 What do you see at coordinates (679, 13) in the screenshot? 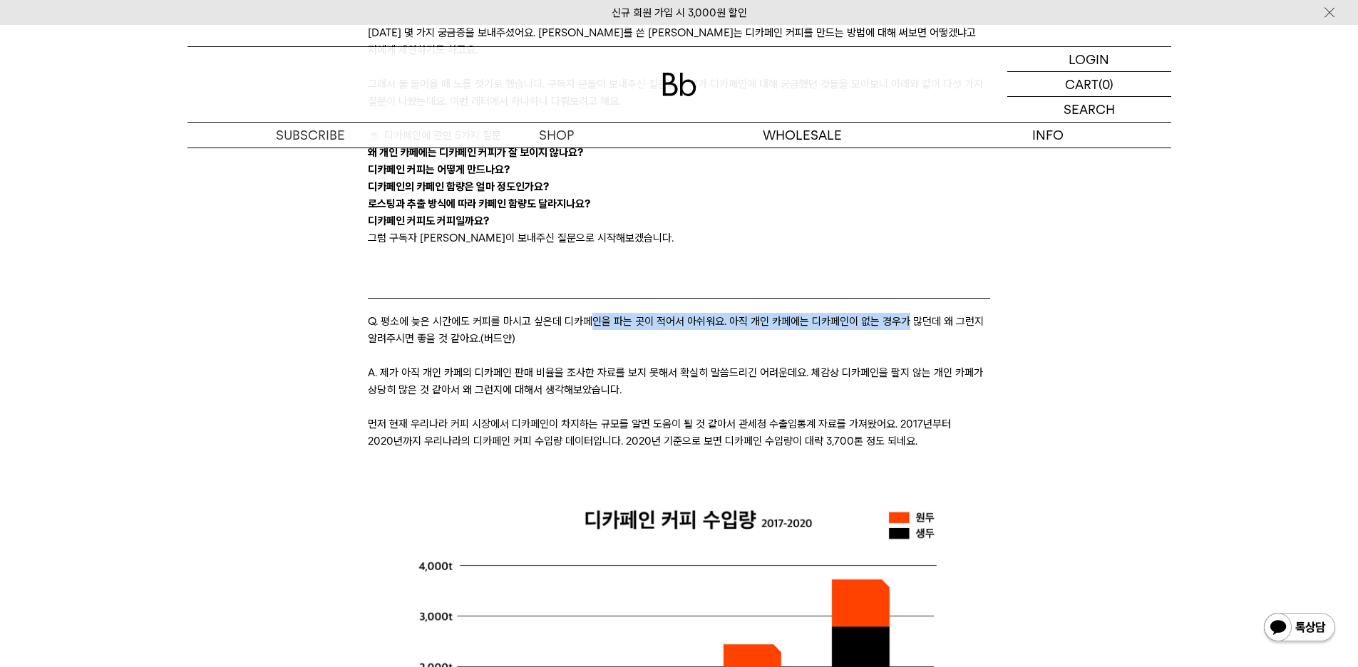
I see `a: 신규 회원 가입 시 3,000원 할인` at bounding box center [679, 13].